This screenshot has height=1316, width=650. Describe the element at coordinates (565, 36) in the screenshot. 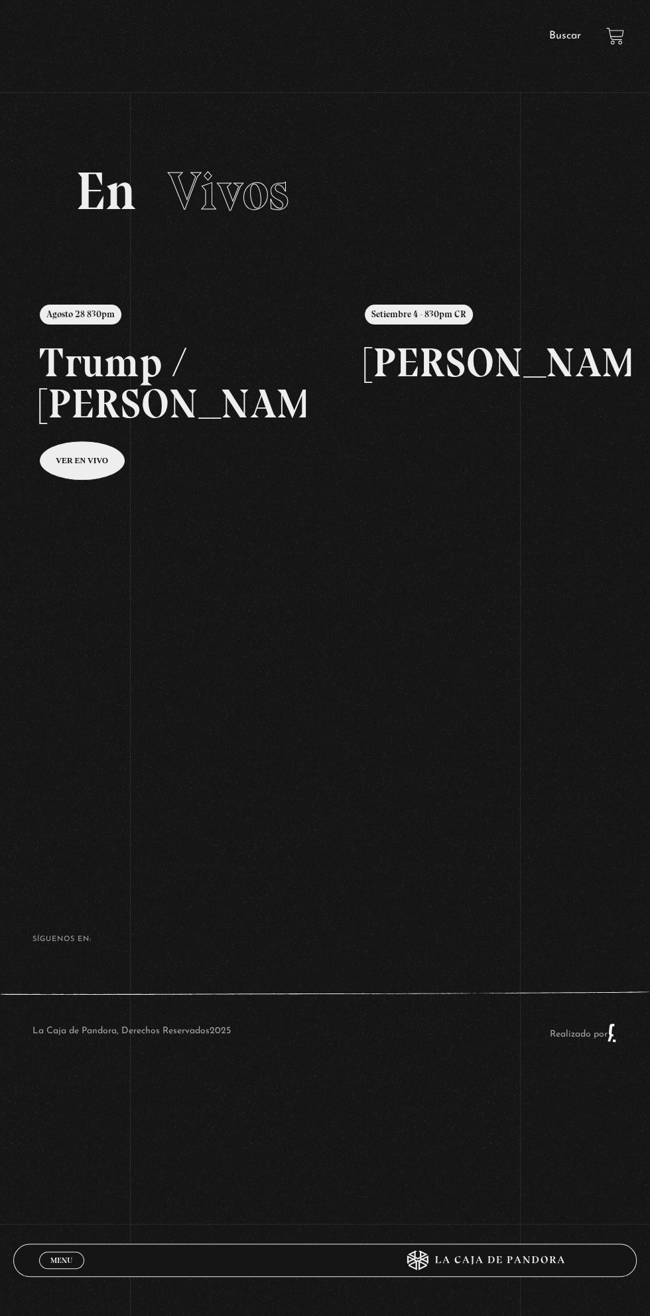

I see `a: Buscar` at that location.